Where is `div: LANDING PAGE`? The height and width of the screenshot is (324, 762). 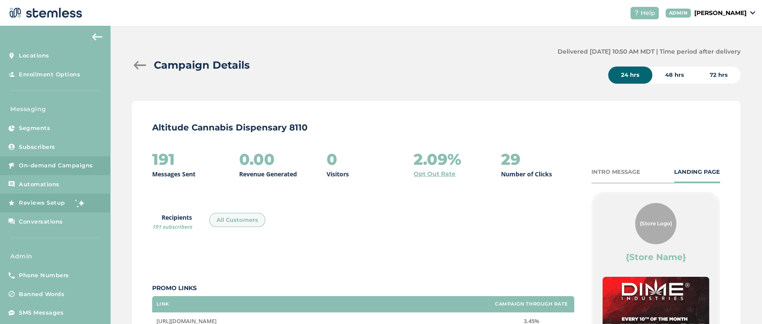 div: LANDING PAGE is located at coordinates (697, 172).